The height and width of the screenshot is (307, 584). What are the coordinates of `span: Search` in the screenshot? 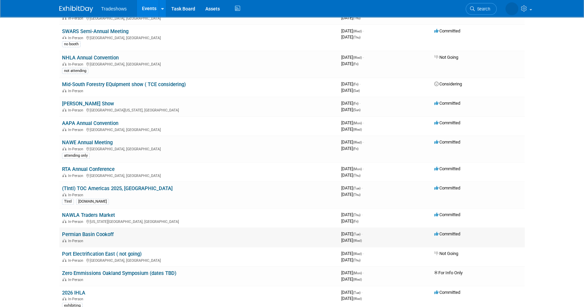 It's located at (483, 9).